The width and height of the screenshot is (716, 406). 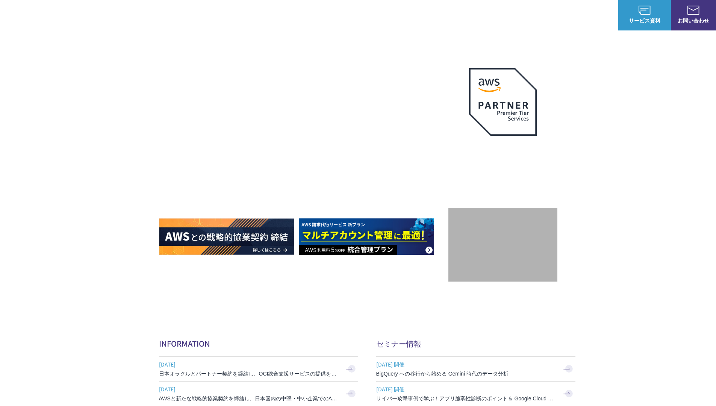 What do you see at coordinates (113, 15) in the screenshot?
I see `span: NHN テコラス AWS総合支援サービス` at bounding box center [113, 15].